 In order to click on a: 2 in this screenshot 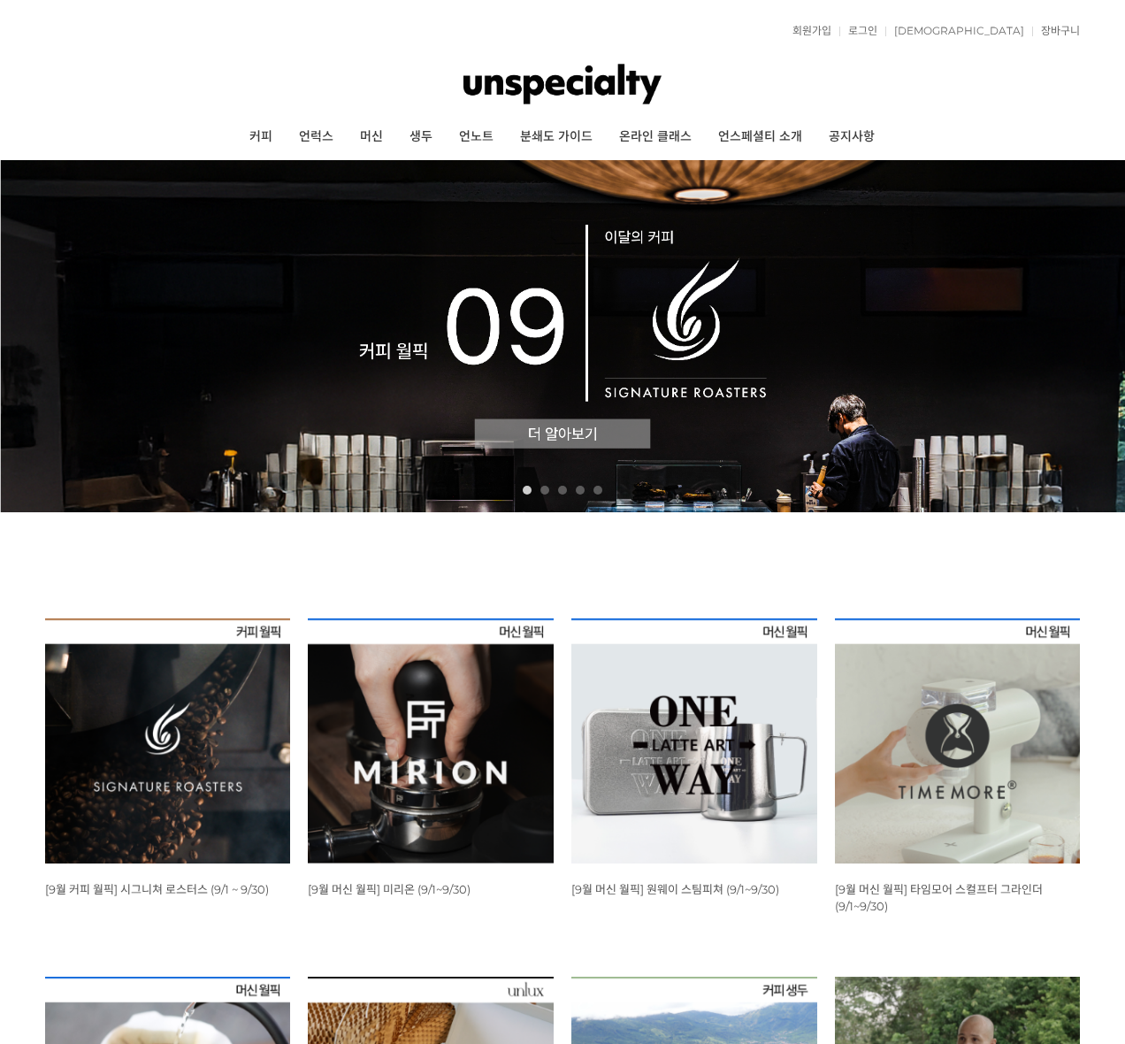, I will do `click(545, 490)`.